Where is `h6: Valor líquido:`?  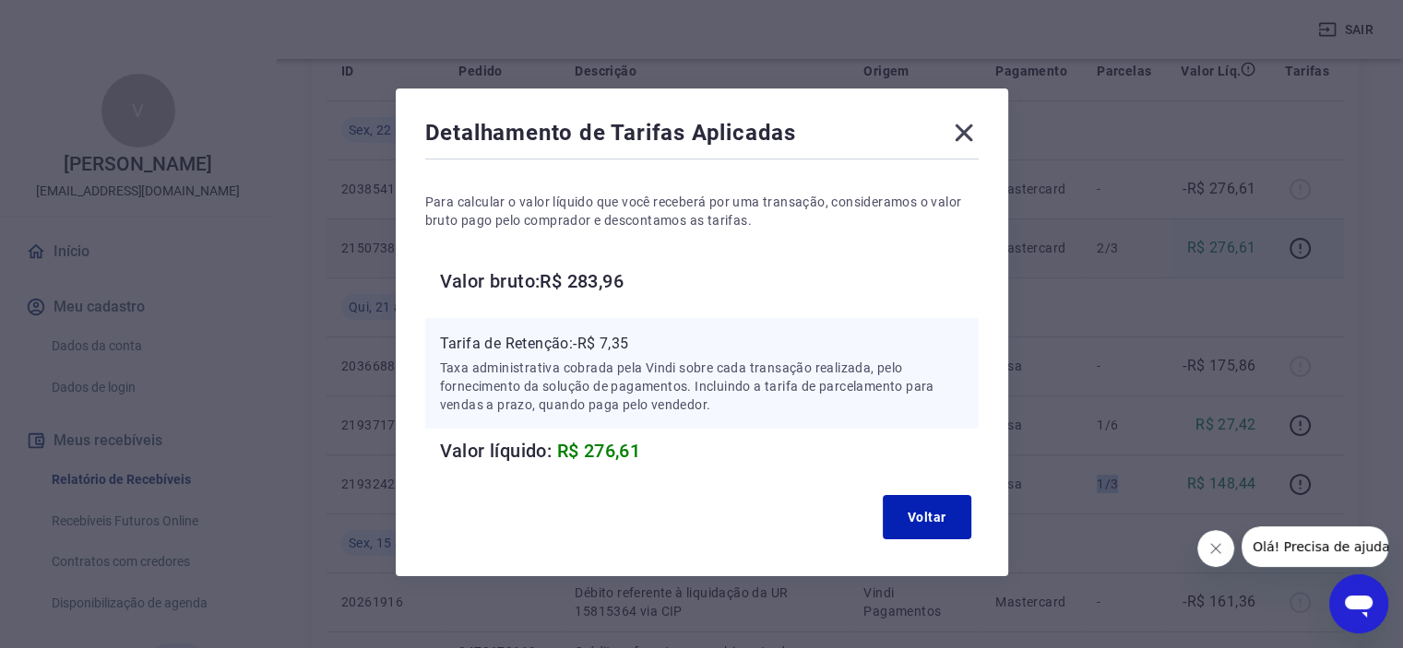 h6: Valor líquido: is located at coordinates (709, 451).